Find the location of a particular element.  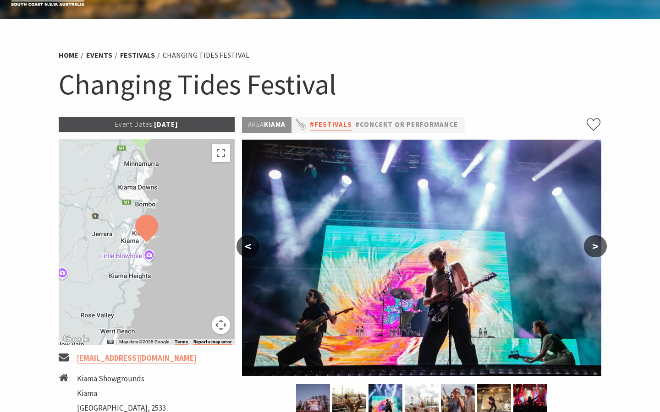

img: Google is located at coordinates (76, 339).